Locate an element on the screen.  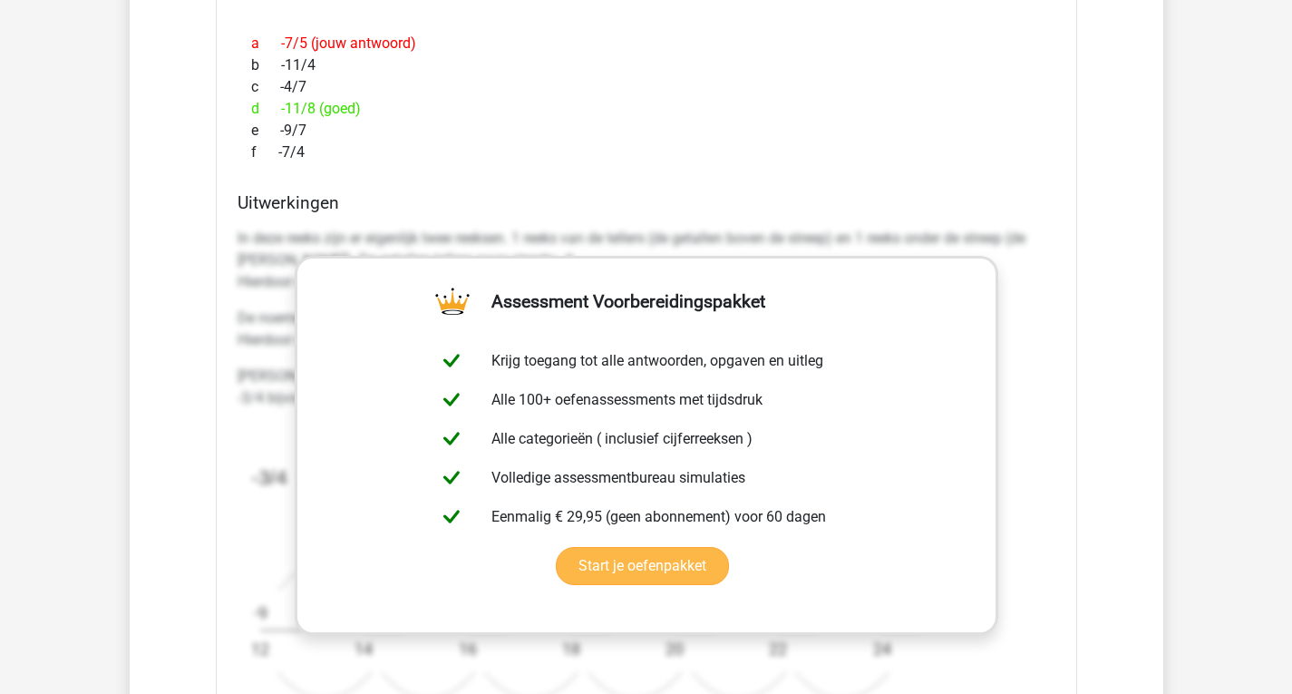
div: -7/5 (jouw antwoord) is located at coordinates (646, 44).